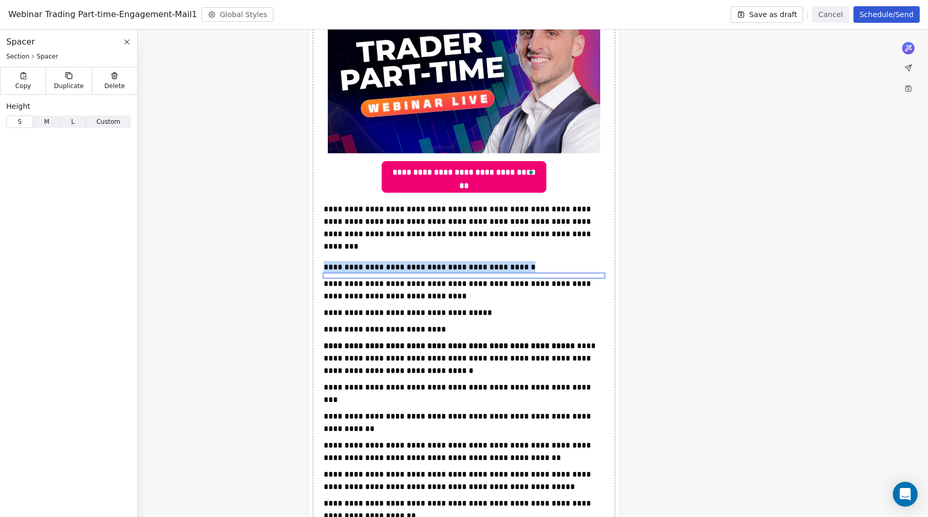  Describe the element at coordinates (103, 14) in the screenshot. I see `span: Webinar Trading Part-time-Engagement-Mail1` at that location.